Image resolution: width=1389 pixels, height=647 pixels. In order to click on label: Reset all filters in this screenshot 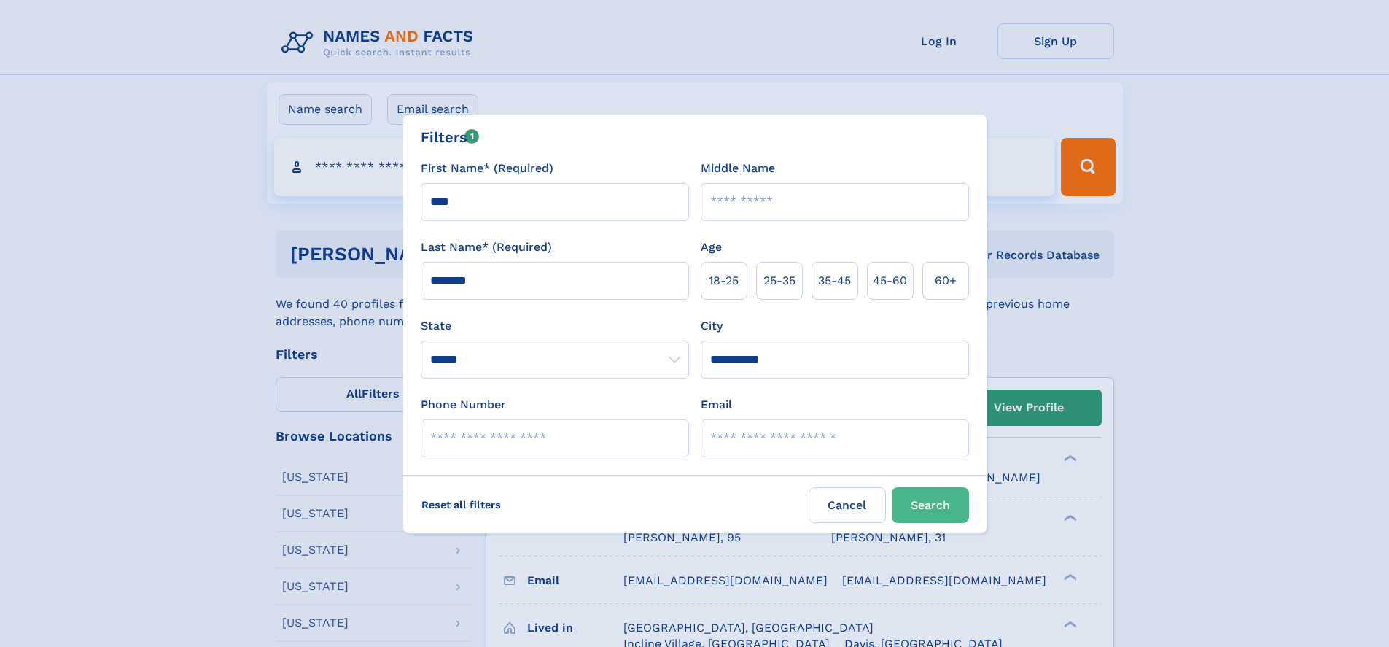, I will do `click(461, 504)`.